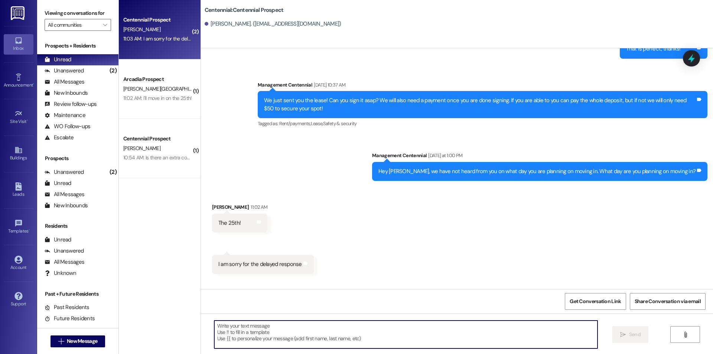 The height and width of the screenshot is (354, 713). What do you see at coordinates (317, 123) in the screenshot?
I see `span: Lease ,` at bounding box center [317, 123].